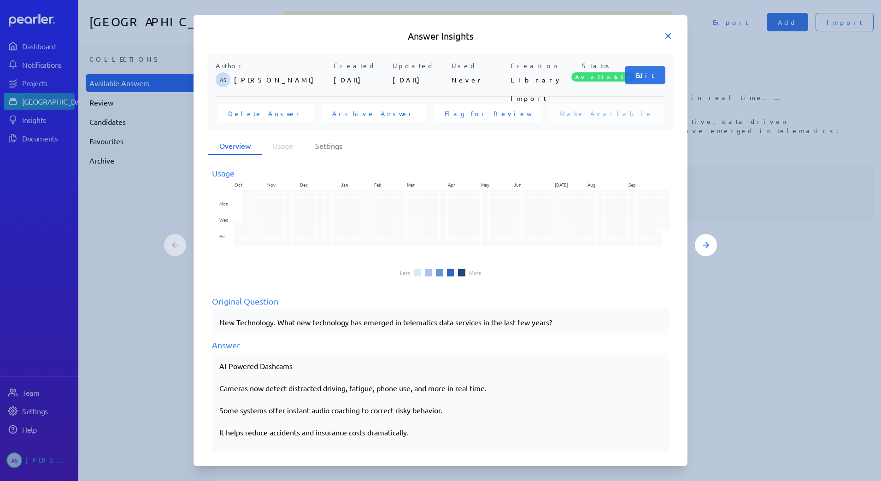 The height and width of the screenshot is (481, 881). I want to click on div: Usage, so click(440, 173).